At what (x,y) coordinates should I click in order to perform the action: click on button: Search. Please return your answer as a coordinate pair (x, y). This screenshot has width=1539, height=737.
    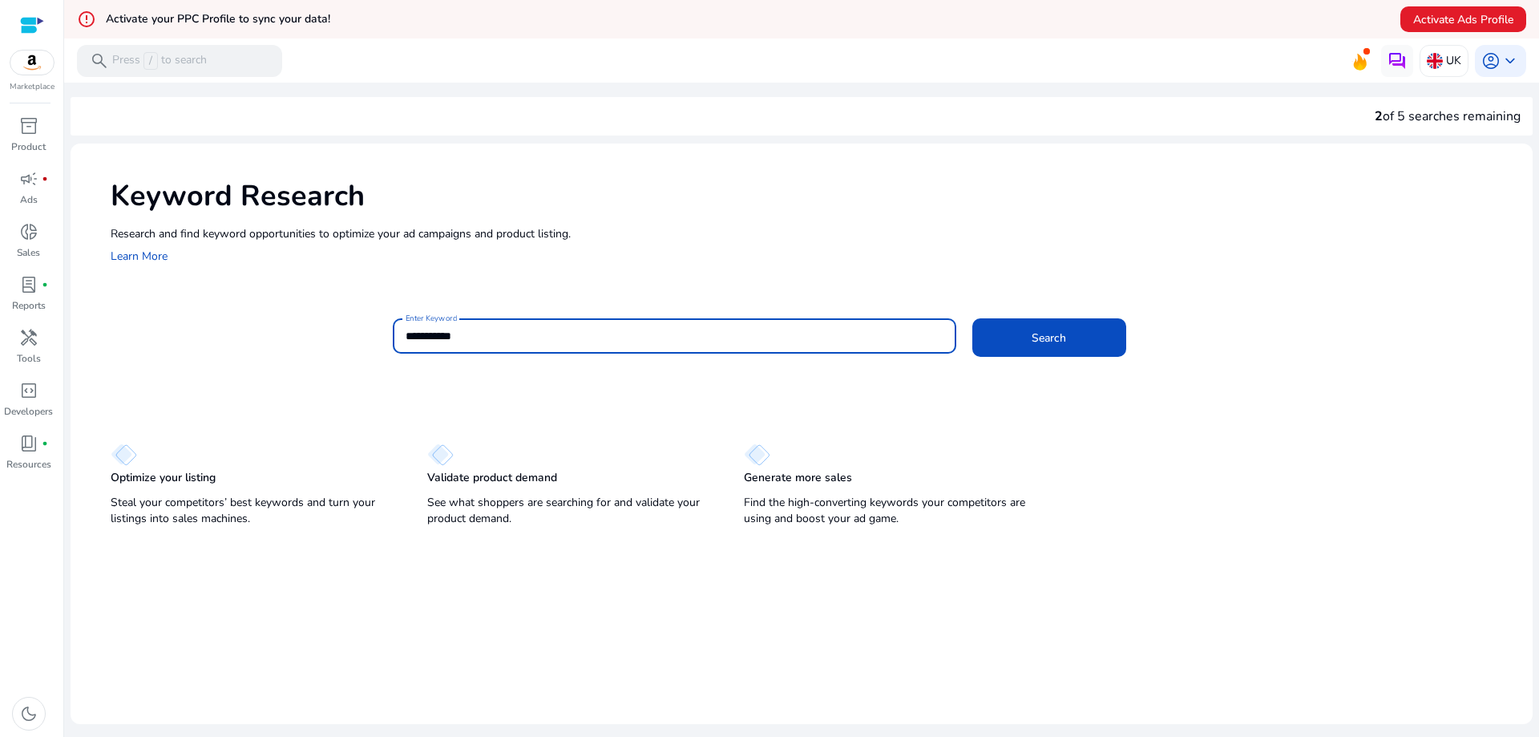
    Looking at the image, I should click on (1050, 338).